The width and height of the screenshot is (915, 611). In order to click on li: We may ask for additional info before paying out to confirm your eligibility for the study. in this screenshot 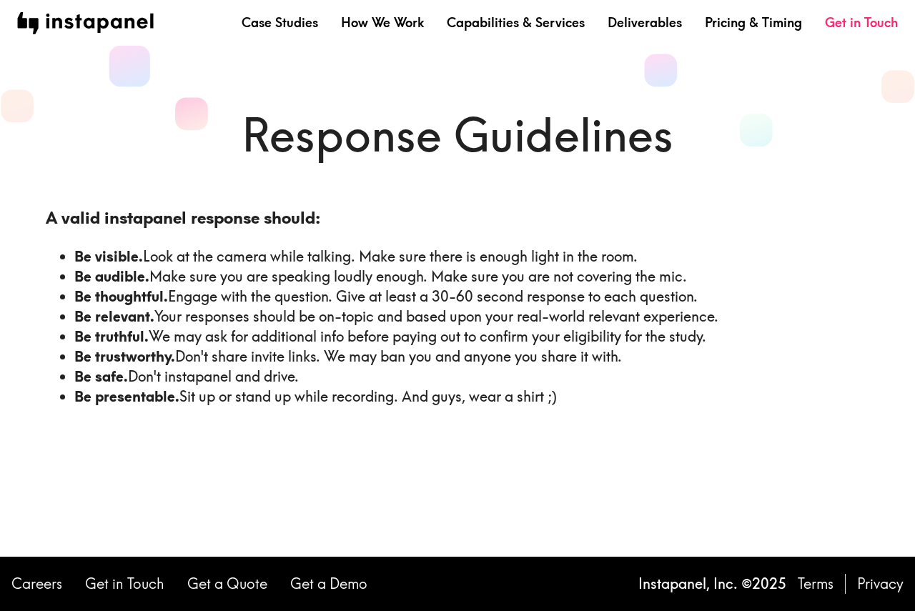, I will do `click(472, 337)`.